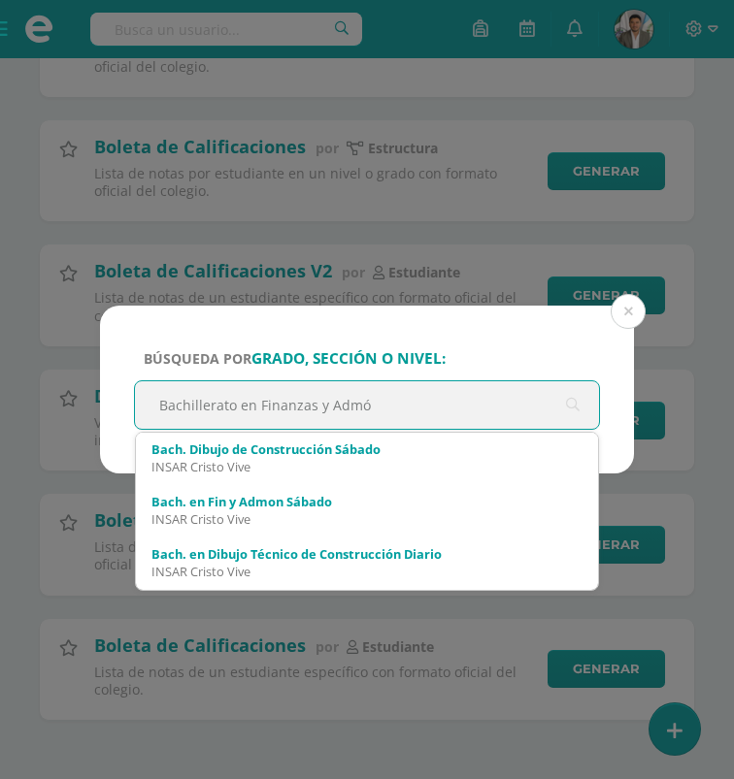  I want to click on div: Bach. en Fin y Admon Sábado, so click(367, 502).